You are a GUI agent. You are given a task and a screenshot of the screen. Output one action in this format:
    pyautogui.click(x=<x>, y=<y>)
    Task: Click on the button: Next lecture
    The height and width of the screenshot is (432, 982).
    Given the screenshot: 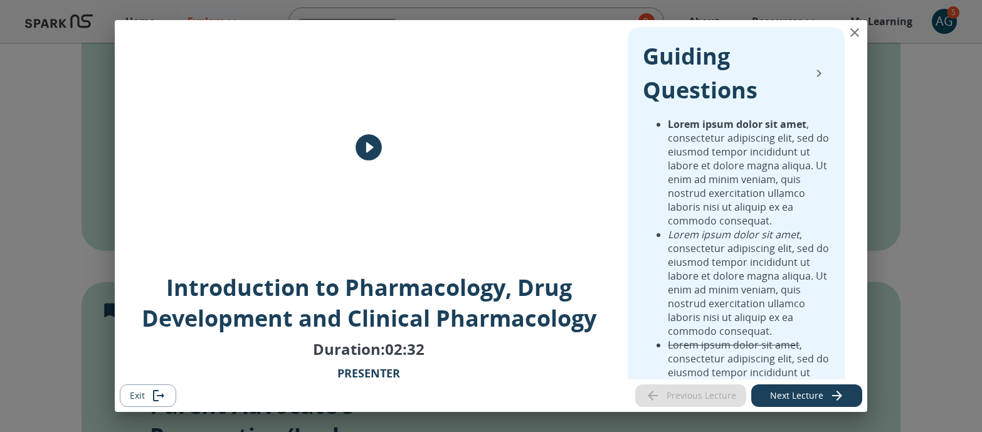 What is the action you would take?
    pyautogui.click(x=806, y=396)
    